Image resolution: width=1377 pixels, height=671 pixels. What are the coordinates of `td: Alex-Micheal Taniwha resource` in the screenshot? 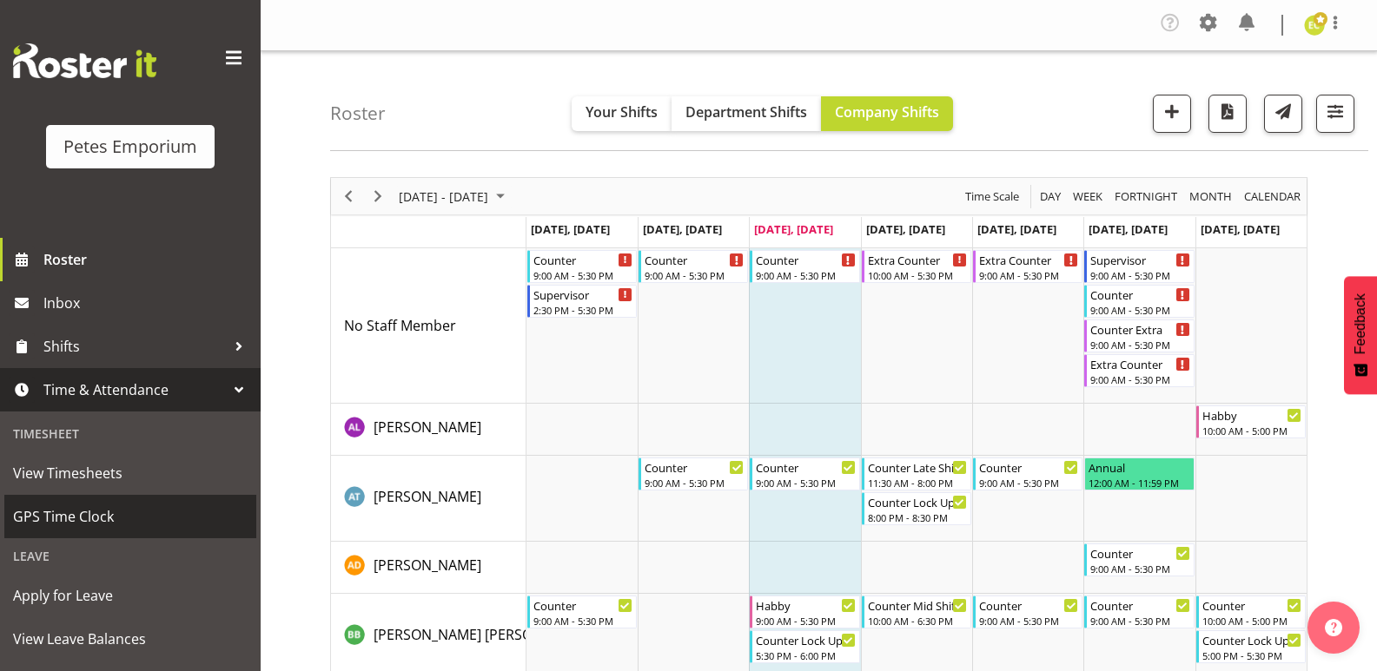 It's located at (428, 499).